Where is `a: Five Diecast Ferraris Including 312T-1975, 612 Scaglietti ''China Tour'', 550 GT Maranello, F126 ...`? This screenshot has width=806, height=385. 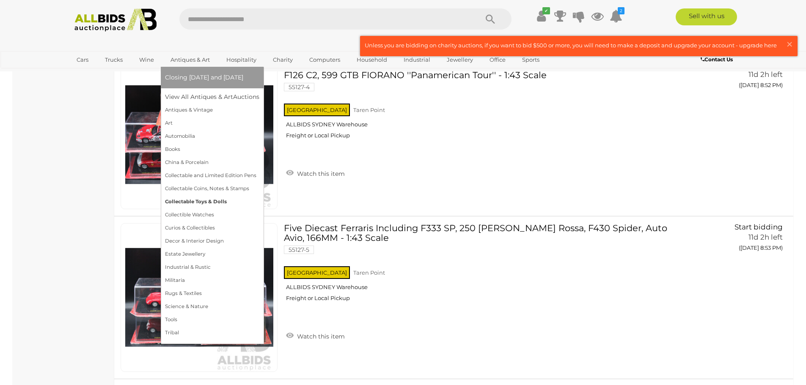 a: Five Diecast Ferraris Including 312T-1975, 612 Scaglietti ''China Tour'', 550 GT Maranello, F126 ... is located at coordinates (482, 103).